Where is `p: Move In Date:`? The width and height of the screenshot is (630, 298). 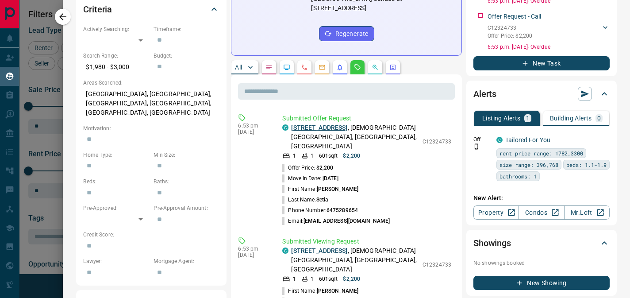 p: Move In Date: is located at coordinates (310, 178).